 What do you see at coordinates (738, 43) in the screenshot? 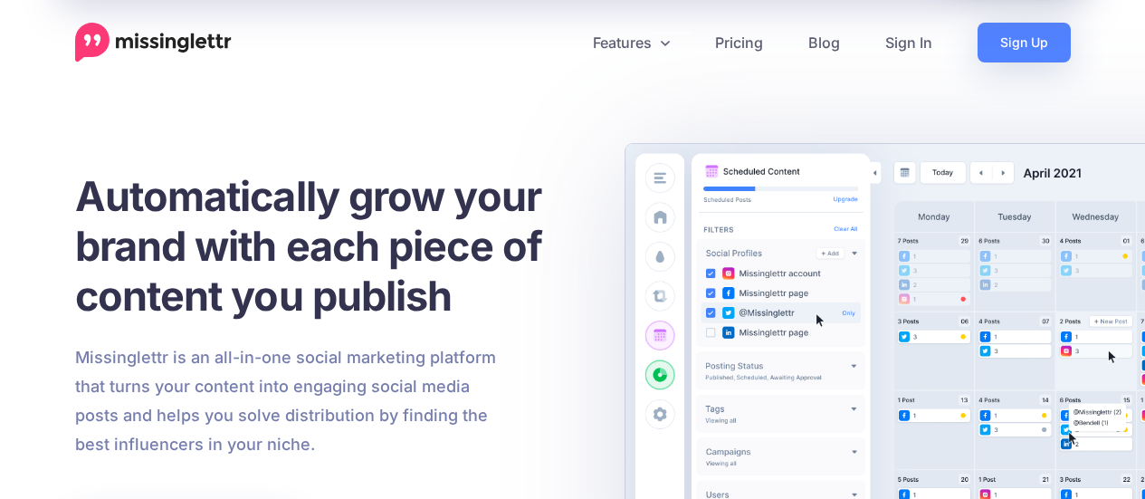
I see `a: Pricing` at bounding box center [738, 43].